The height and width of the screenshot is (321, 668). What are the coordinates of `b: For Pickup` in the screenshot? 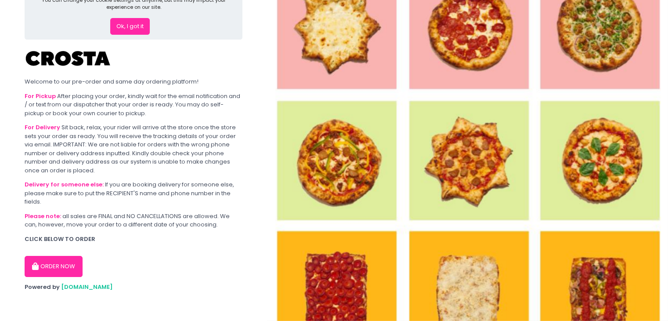 It's located at (40, 96).